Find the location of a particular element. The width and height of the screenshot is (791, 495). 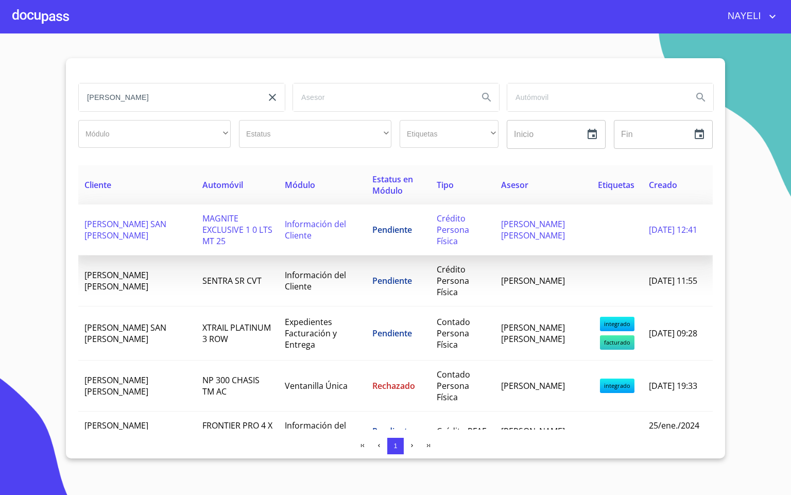

span: Creado is located at coordinates (663, 185).